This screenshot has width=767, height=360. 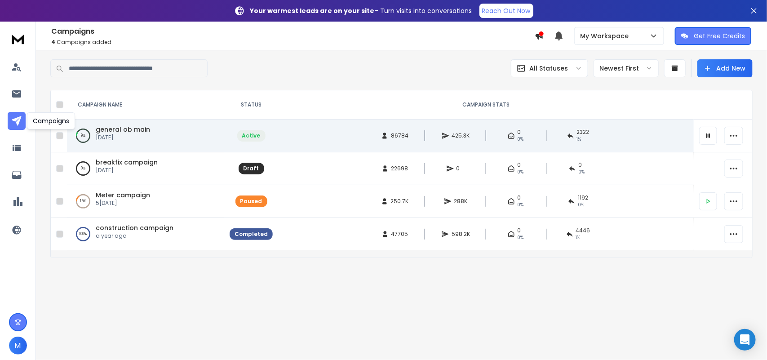 What do you see at coordinates (127, 162) in the screenshot?
I see `a: breakfix campaign` at bounding box center [127, 162].